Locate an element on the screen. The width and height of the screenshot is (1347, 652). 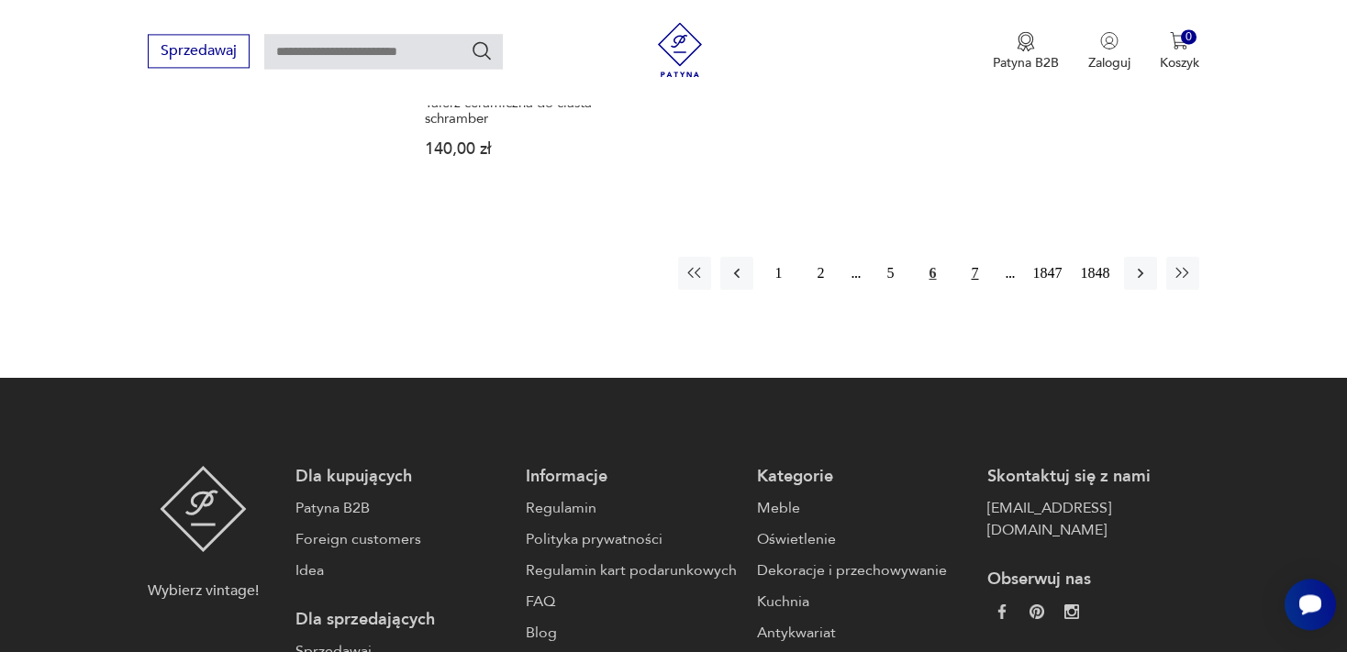
button: 0Koszyk is located at coordinates (1179, 51).